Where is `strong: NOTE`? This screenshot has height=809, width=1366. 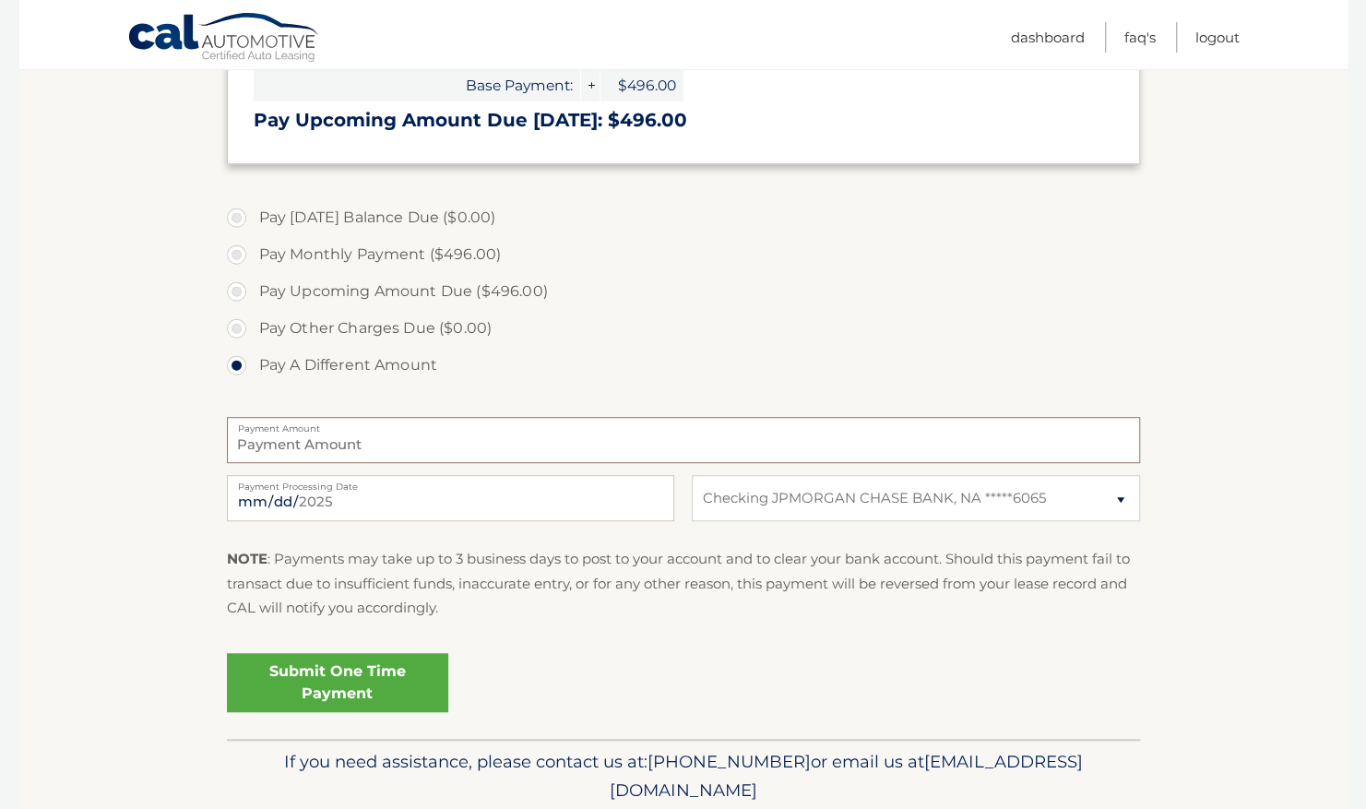 strong: NOTE is located at coordinates (247, 558).